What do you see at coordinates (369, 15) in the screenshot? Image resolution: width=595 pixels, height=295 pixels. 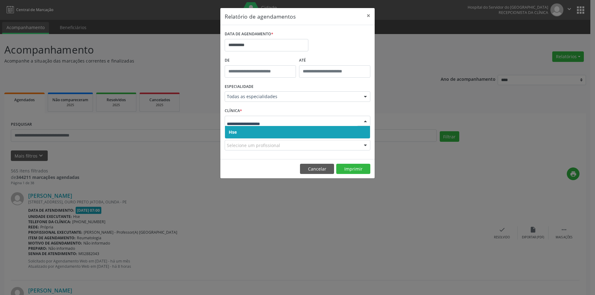 I see `button: Close` at bounding box center [369, 15].